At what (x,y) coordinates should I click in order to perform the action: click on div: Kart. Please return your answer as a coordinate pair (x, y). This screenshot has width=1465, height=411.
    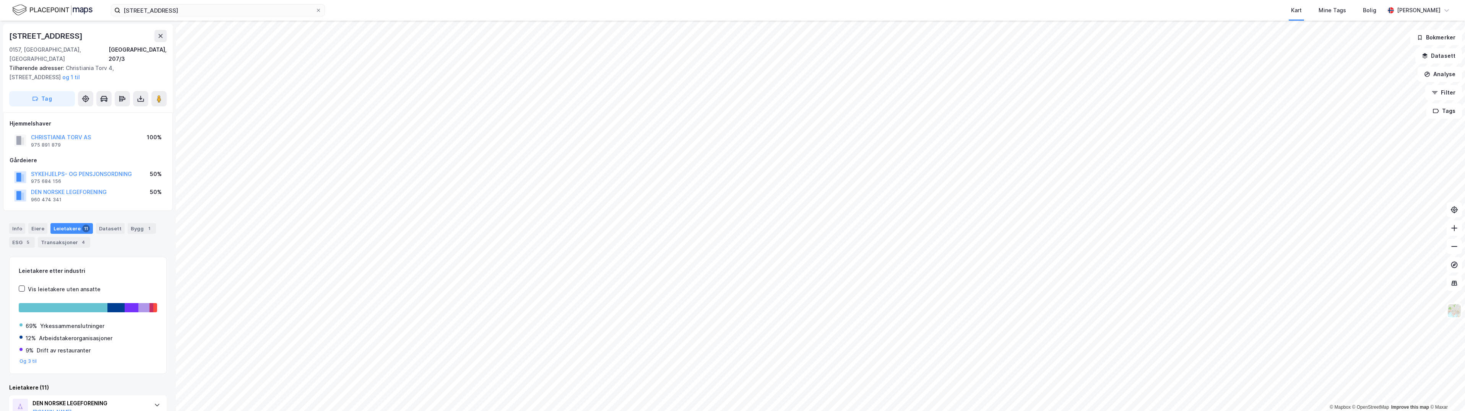
    Looking at the image, I should click on (1296, 10).